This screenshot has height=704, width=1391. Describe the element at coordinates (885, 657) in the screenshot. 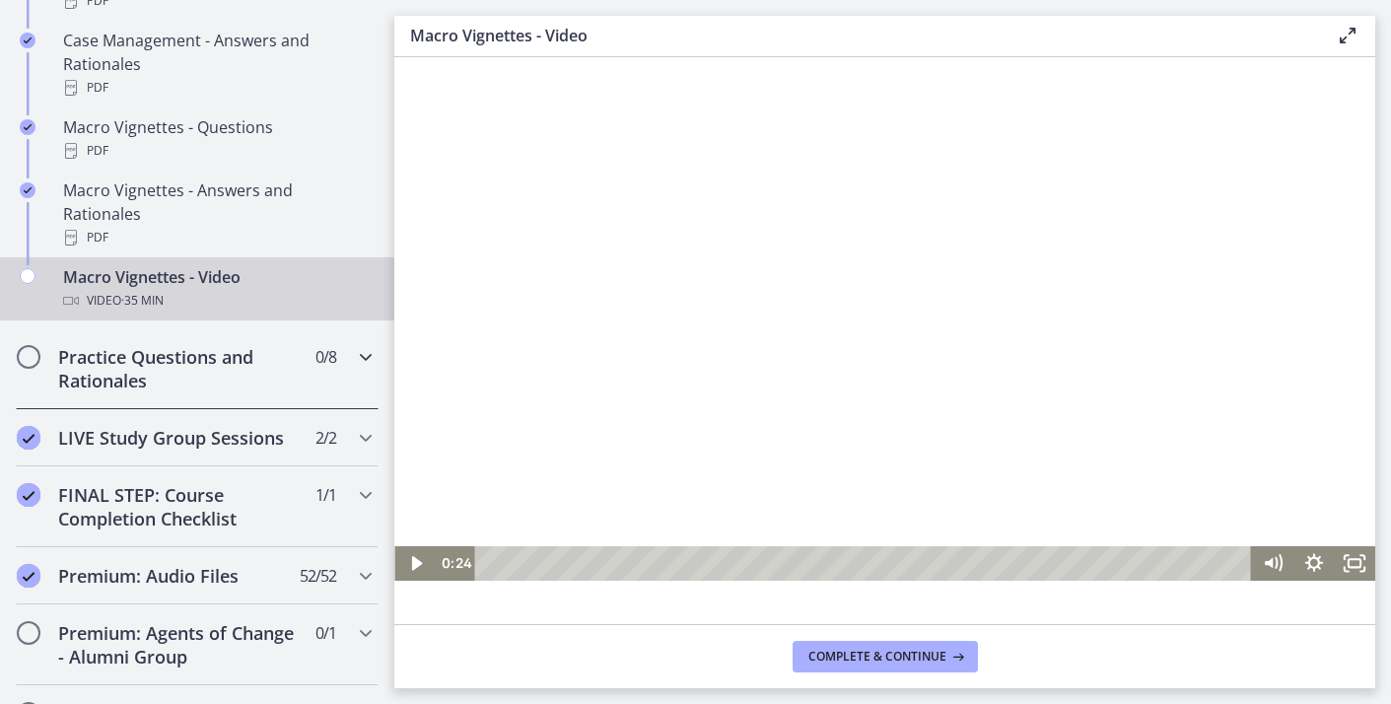

I see `button: Complete & continue` at that location.